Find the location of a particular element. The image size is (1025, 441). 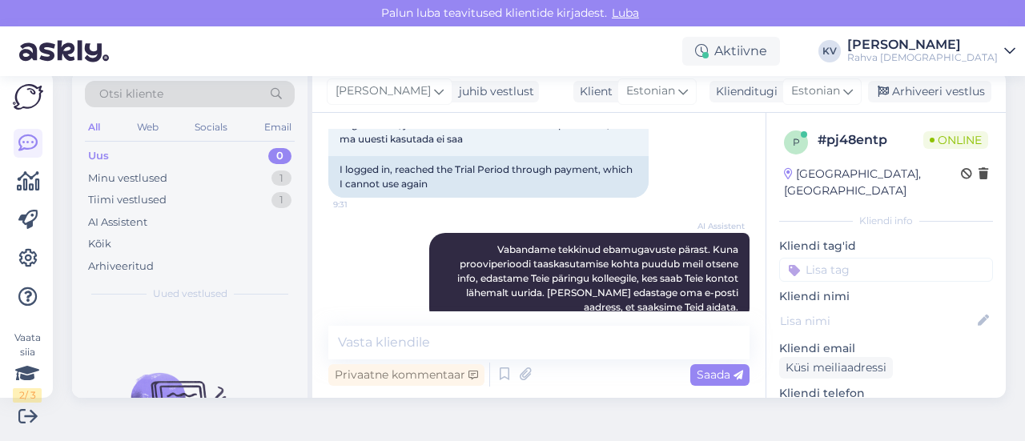

div: Privaatne kommentaar is located at coordinates (406, 375).